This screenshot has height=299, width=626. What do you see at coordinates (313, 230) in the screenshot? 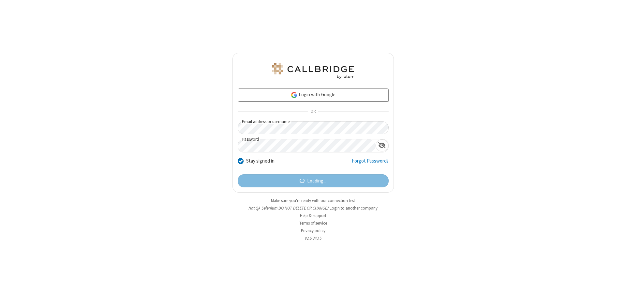
I see `a: Privacy policy` at bounding box center [313, 230].